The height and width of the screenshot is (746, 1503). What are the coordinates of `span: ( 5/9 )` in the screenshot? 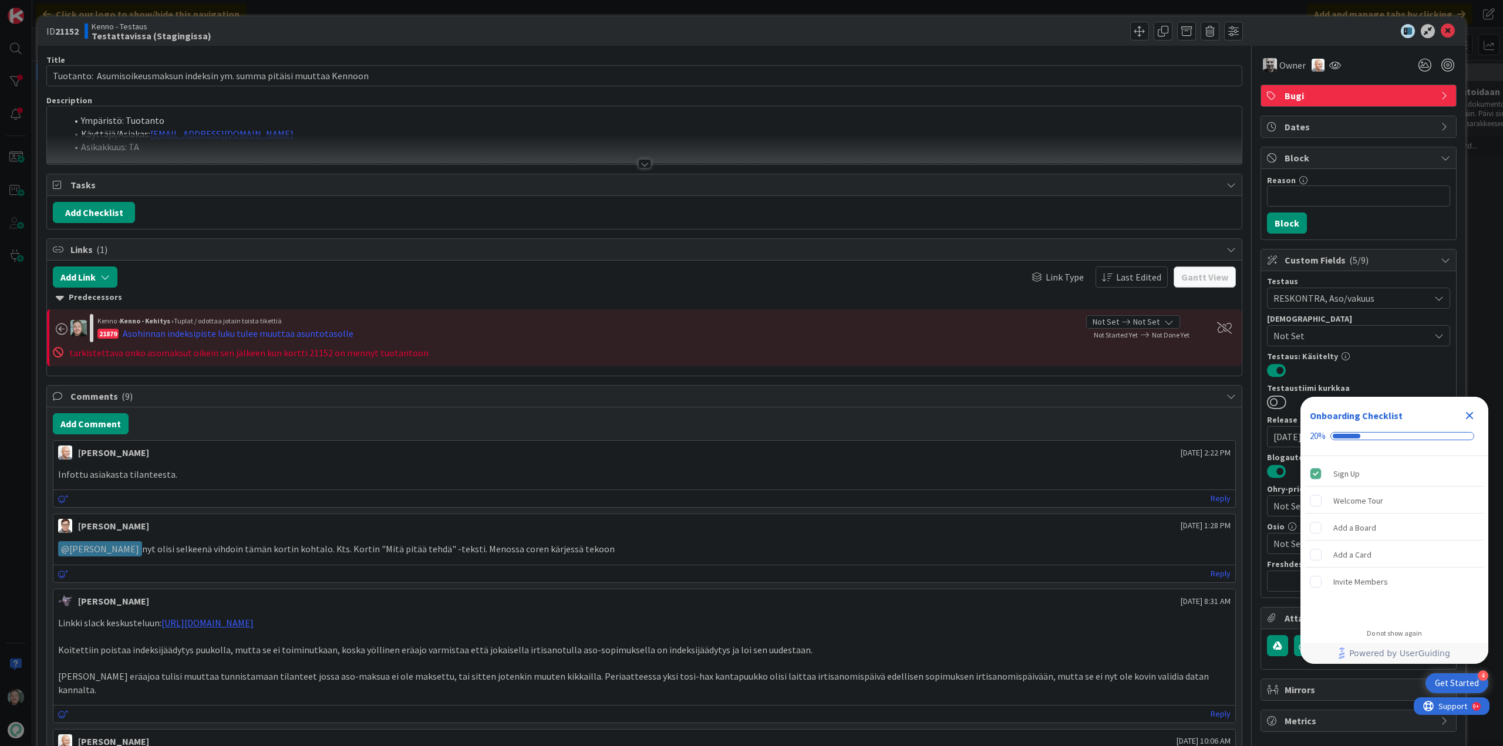 It's located at (1358, 260).